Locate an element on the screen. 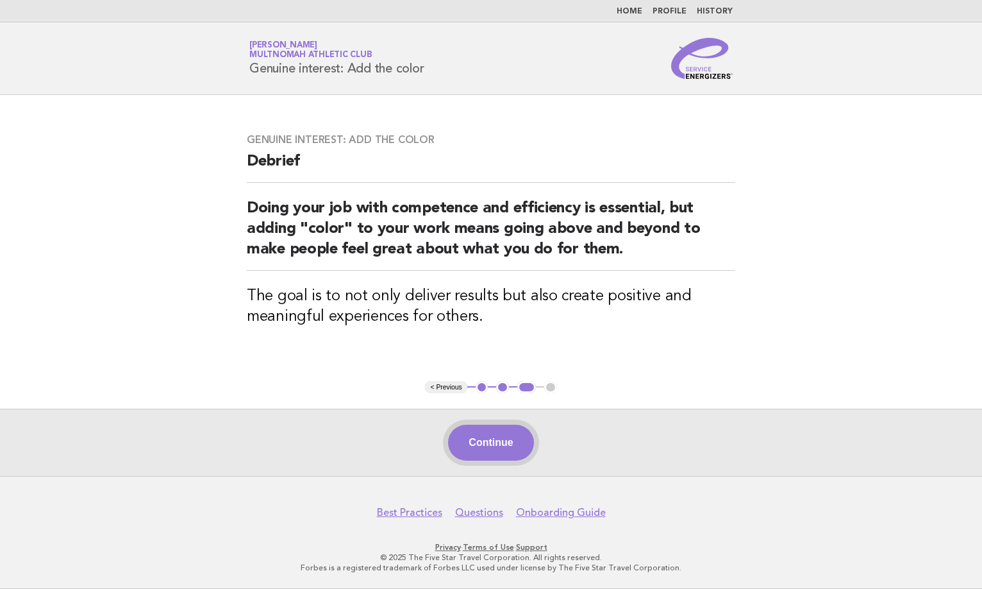 The height and width of the screenshot is (589, 982). button: 1 is located at coordinates (482, 387).